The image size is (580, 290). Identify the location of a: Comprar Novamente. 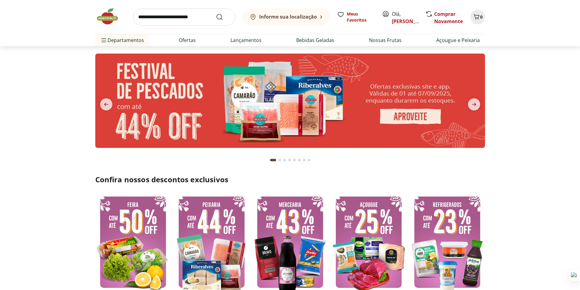
(449, 18).